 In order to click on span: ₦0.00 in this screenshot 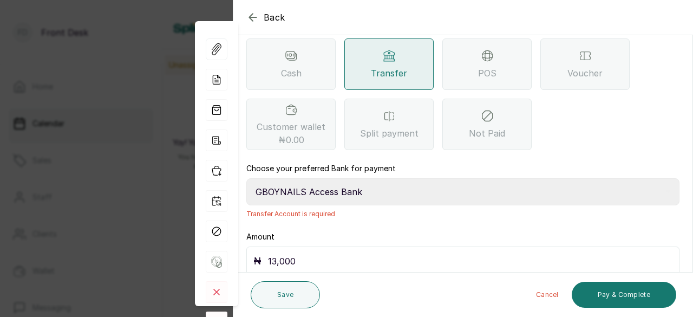, I will do `click(291, 140)`.